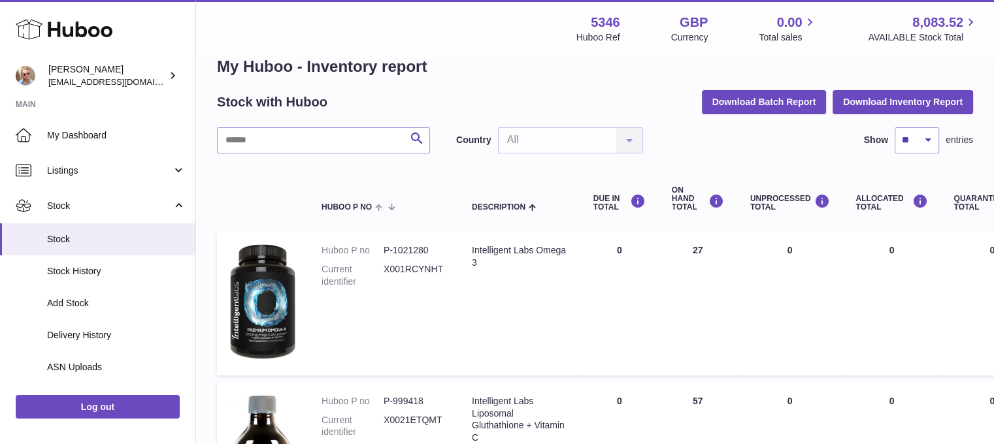 This screenshot has height=444, width=994. I want to click on h2: Stock with Huboo, so click(272, 102).